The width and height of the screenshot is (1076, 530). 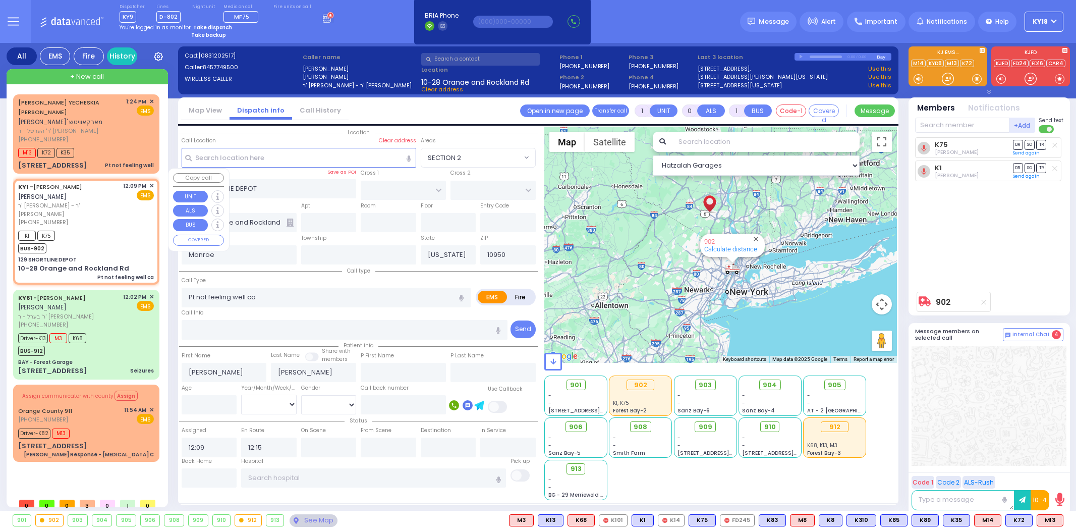 I want to click on input: (000)000-00000, so click(x=513, y=22).